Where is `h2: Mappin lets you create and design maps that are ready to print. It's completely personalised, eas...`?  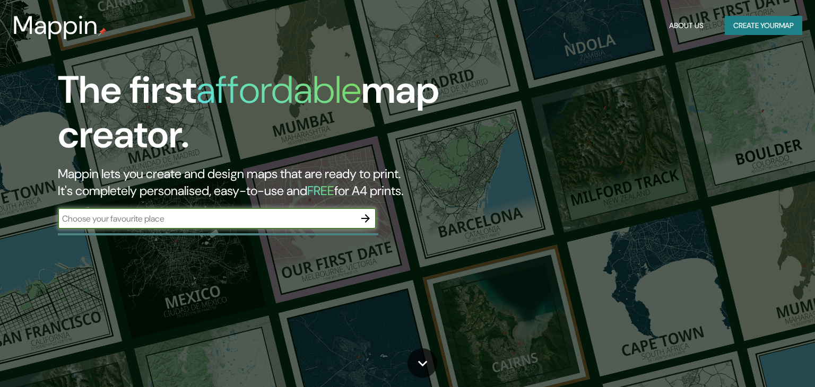 h2: Mappin lets you create and design maps that are ready to print. It's completely personalised, eas... is located at coordinates (261, 182).